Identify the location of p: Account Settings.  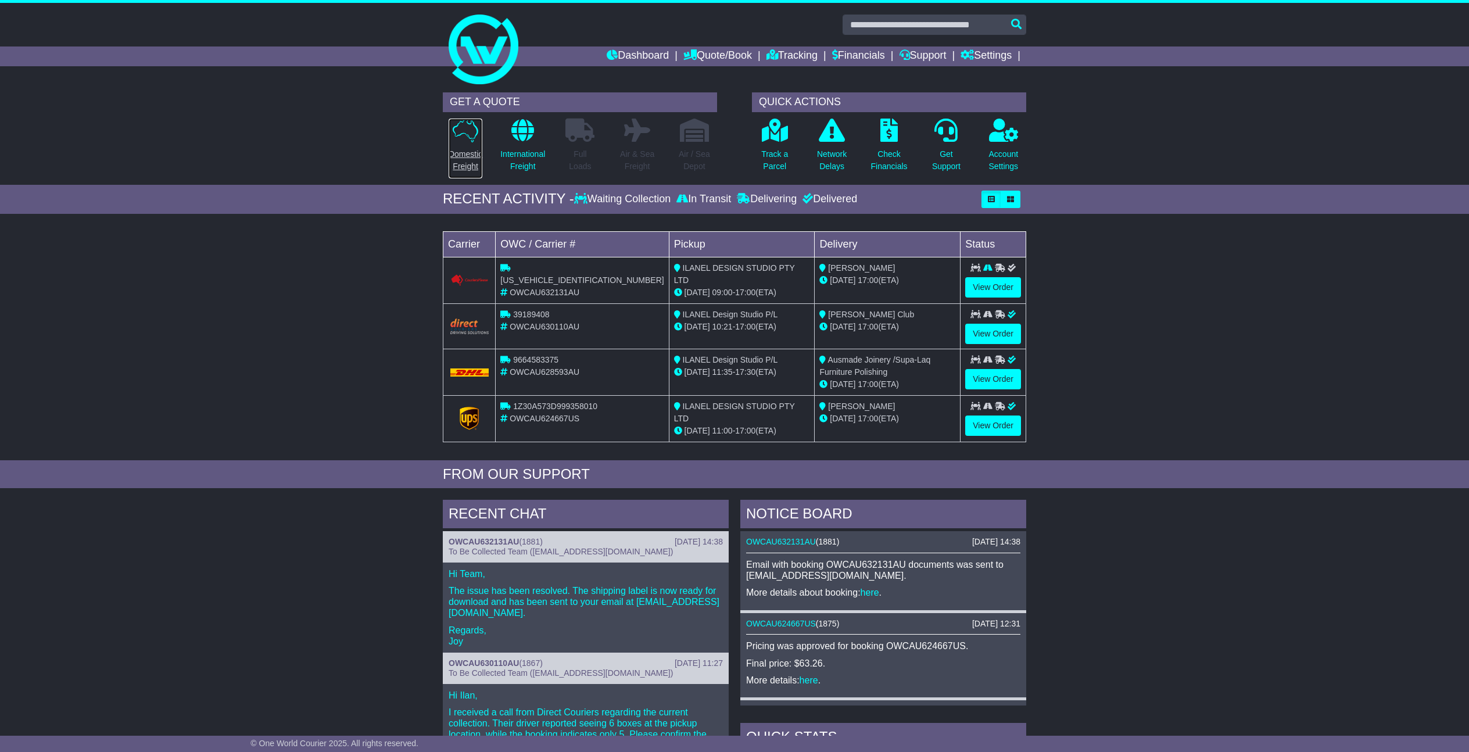
(1003, 160).